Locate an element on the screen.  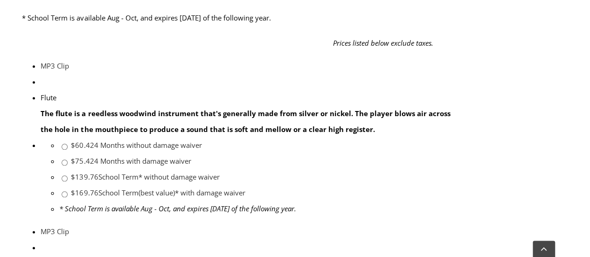
strong: The flute is a reedless woodwind instrument that's generally made from silver or nickel. The play... is located at coordinates (245, 121).